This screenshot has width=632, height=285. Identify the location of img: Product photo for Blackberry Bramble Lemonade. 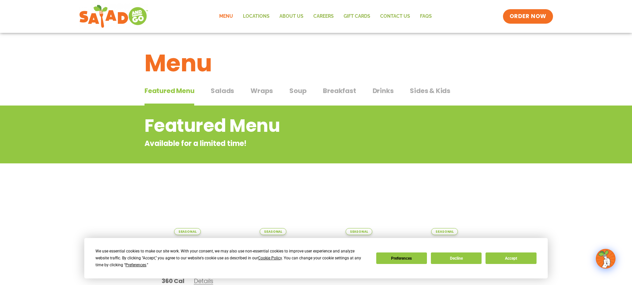
(187, 211).